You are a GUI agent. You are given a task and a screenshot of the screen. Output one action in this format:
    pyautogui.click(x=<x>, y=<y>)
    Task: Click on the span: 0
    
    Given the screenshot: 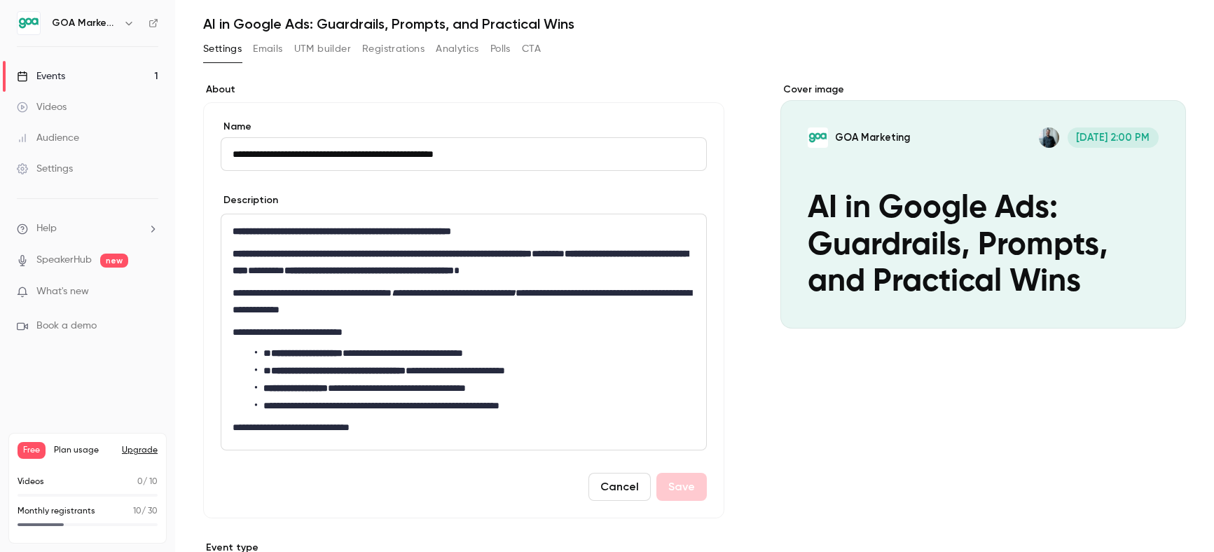 What is the action you would take?
    pyautogui.click(x=140, y=482)
    